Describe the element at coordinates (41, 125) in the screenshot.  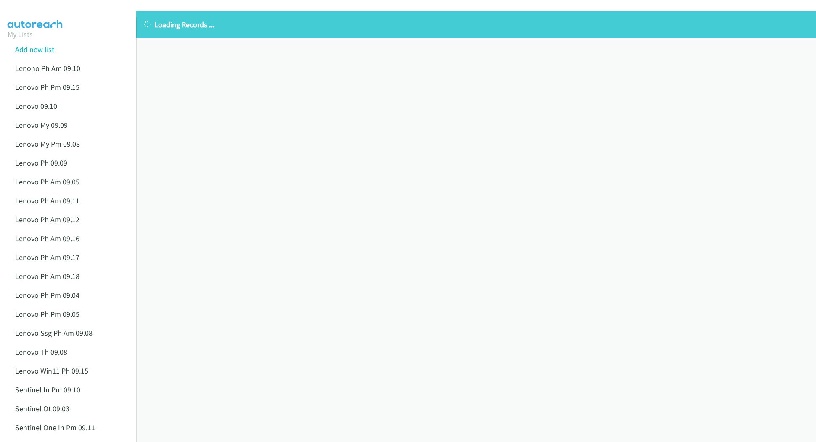
I see `a: Lenovo My 09.09` at that location.